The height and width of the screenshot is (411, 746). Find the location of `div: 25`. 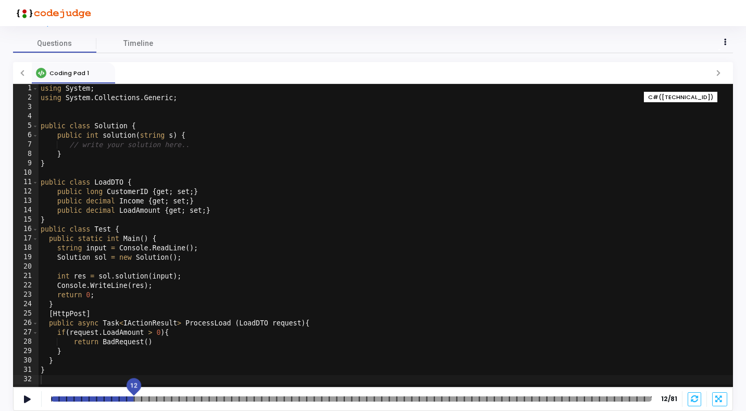

div: 25 is located at coordinates (26, 314).